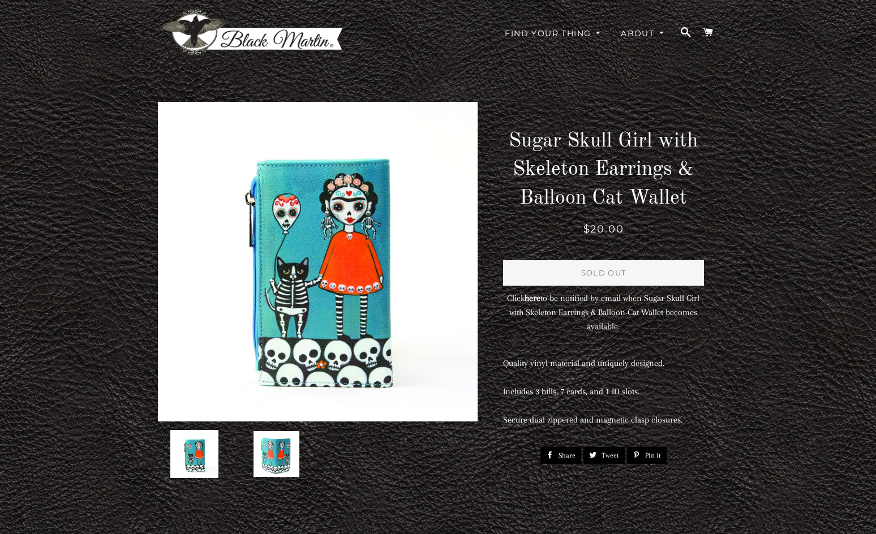 This screenshot has width=876, height=534. I want to click on h1: Sugar Skull Girl with Skeleton Earrings & Balloon Cat Wallet, so click(604, 170).